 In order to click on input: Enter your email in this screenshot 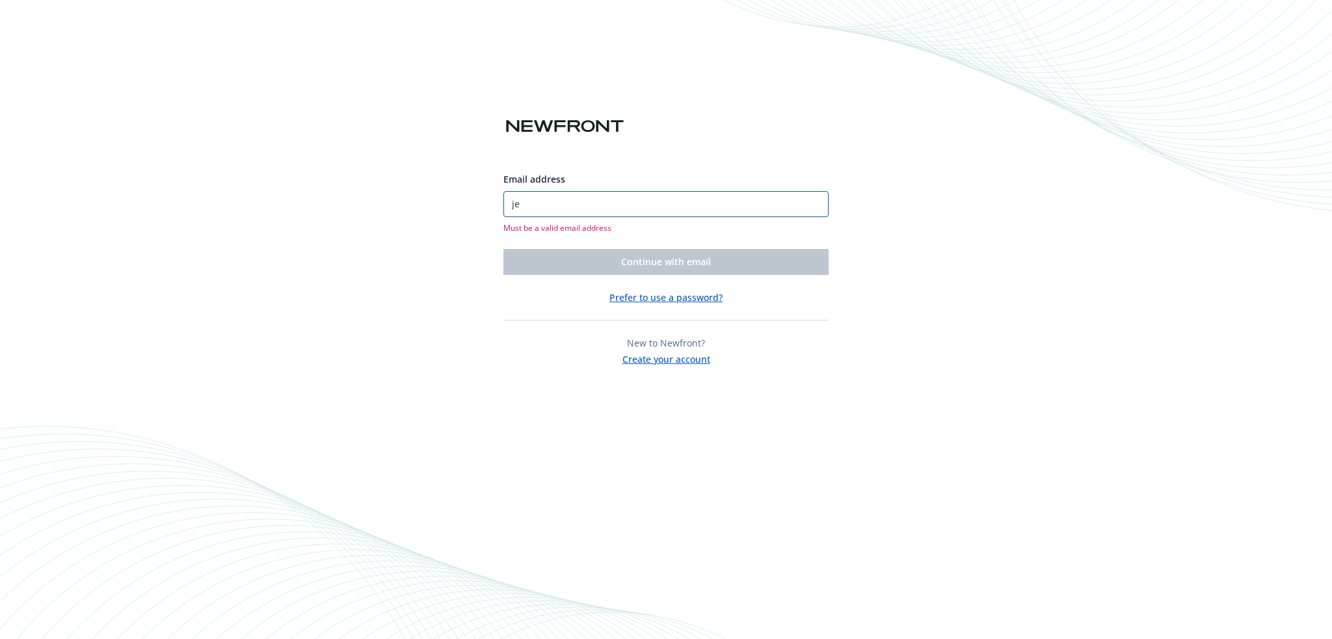, I will do `click(666, 204)`.